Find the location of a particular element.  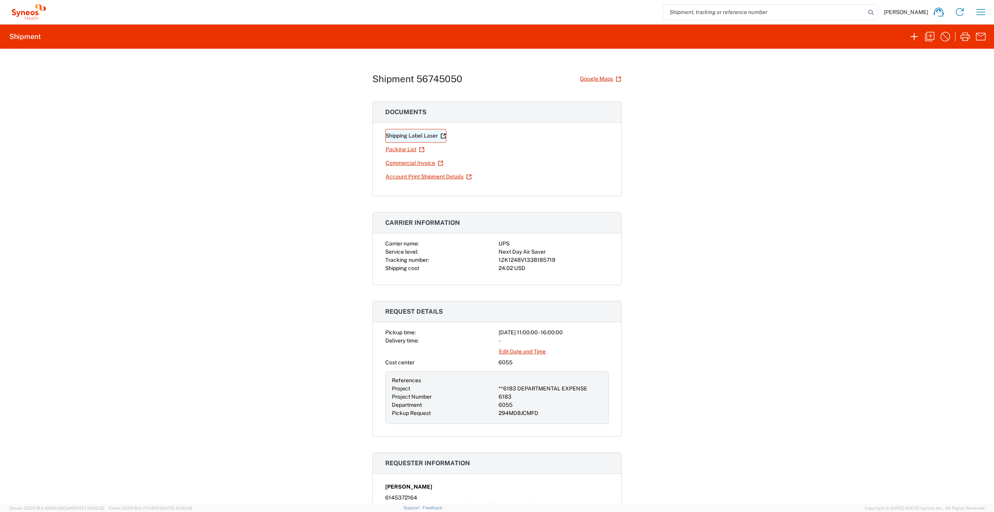

span: Service level: is located at coordinates (402, 252).